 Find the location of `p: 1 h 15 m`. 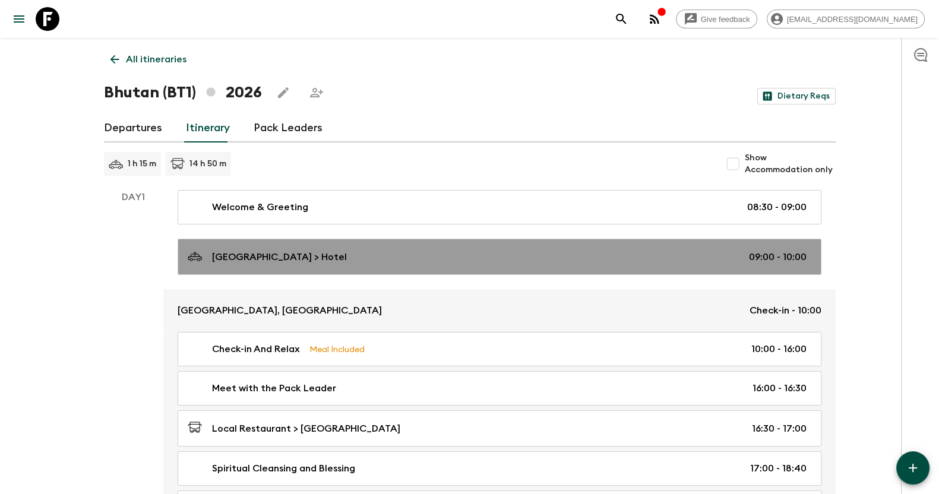

p: 1 h 15 m is located at coordinates (142, 164).